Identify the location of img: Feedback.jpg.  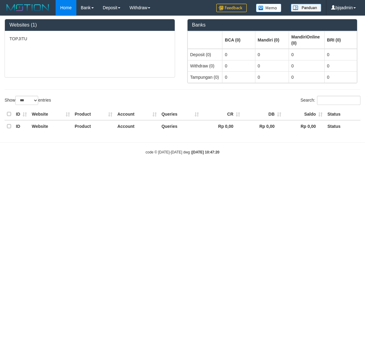
(231, 8).